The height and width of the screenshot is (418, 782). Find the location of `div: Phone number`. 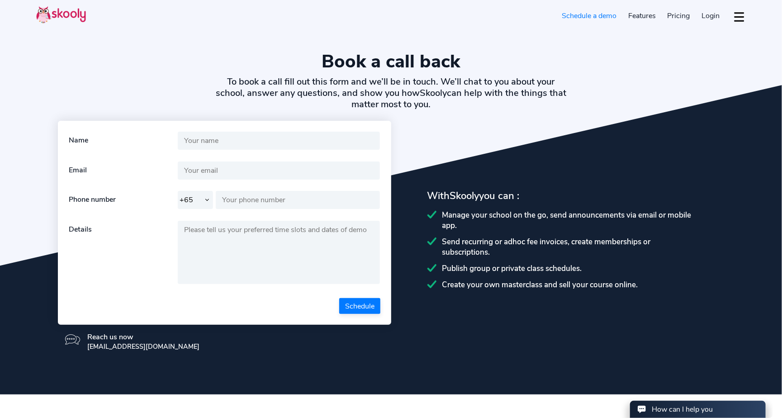

div: Phone number is located at coordinates (123, 200).